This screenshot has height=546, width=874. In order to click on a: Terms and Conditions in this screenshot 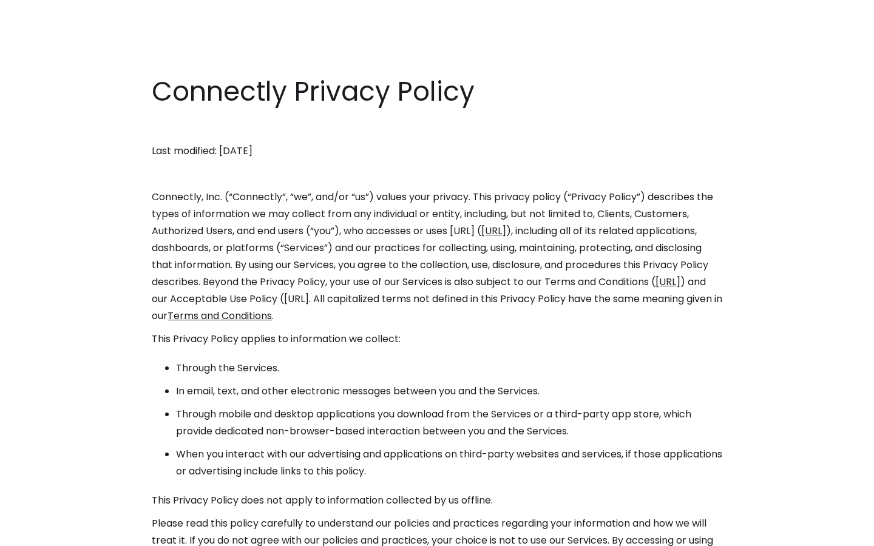, I will do `click(220, 316)`.